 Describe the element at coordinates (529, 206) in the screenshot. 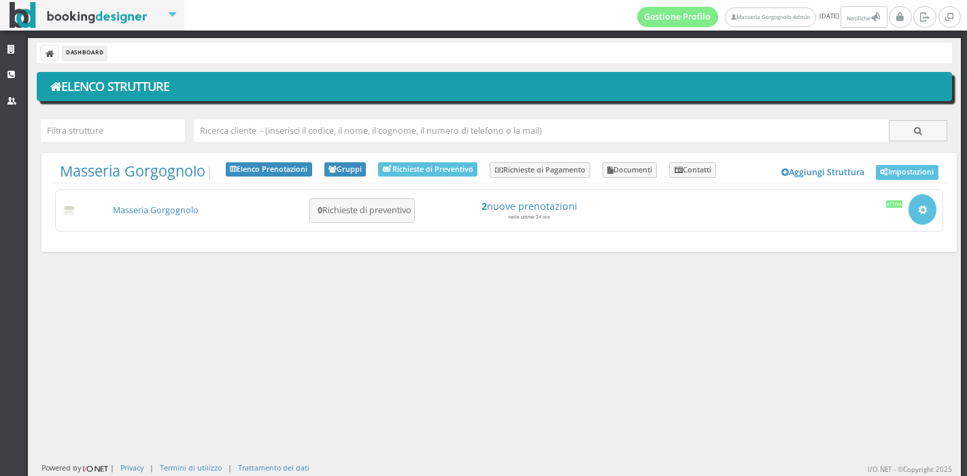

I see `h4: nuove prenotazioni` at that location.